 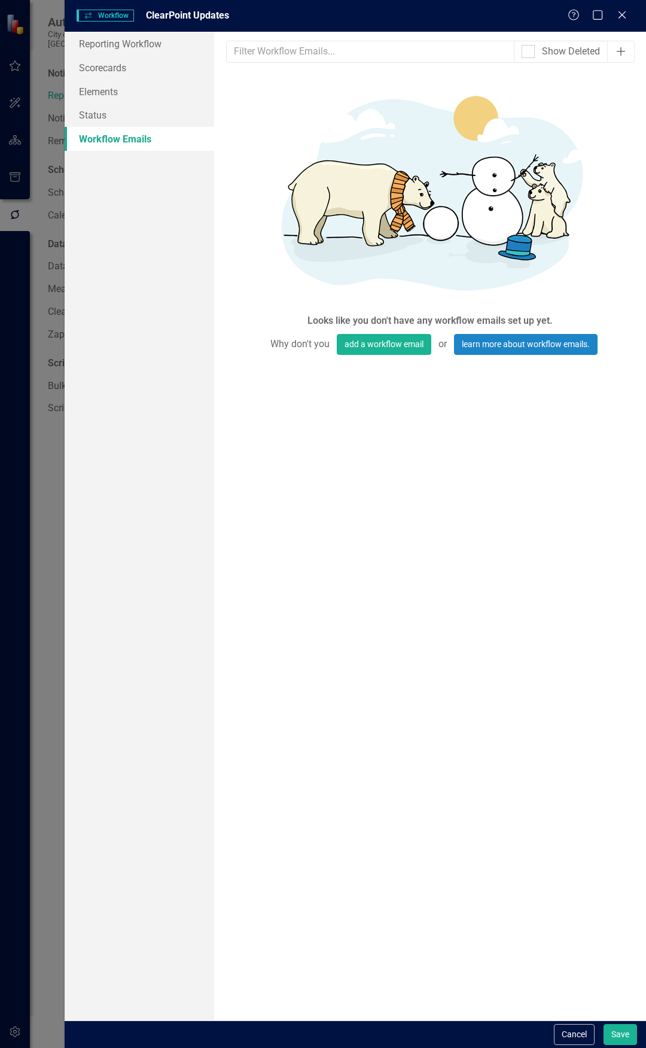 I want to click on a: Workflow Emails, so click(x=139, y=139).